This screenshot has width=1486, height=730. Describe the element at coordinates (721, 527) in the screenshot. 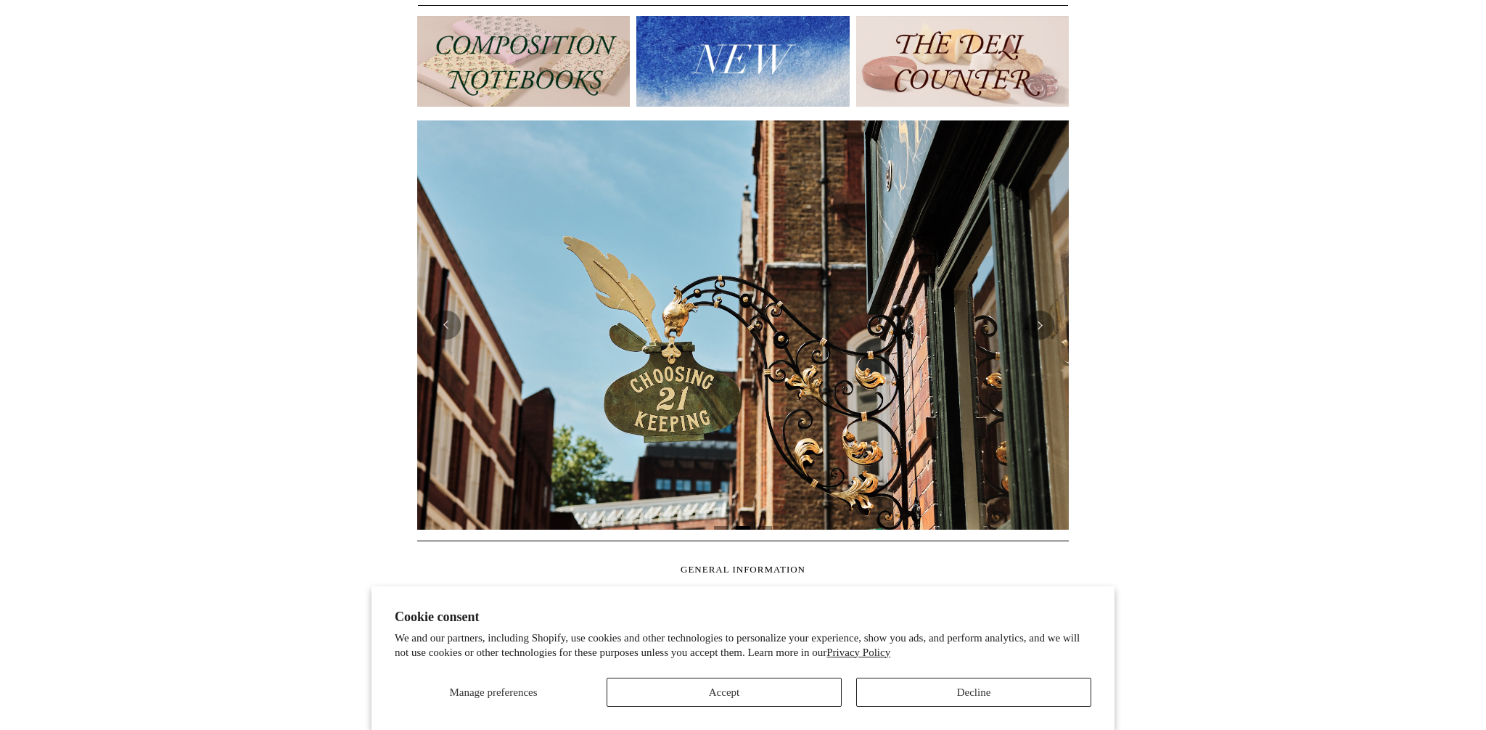

I see `button: Page 1` at that location.